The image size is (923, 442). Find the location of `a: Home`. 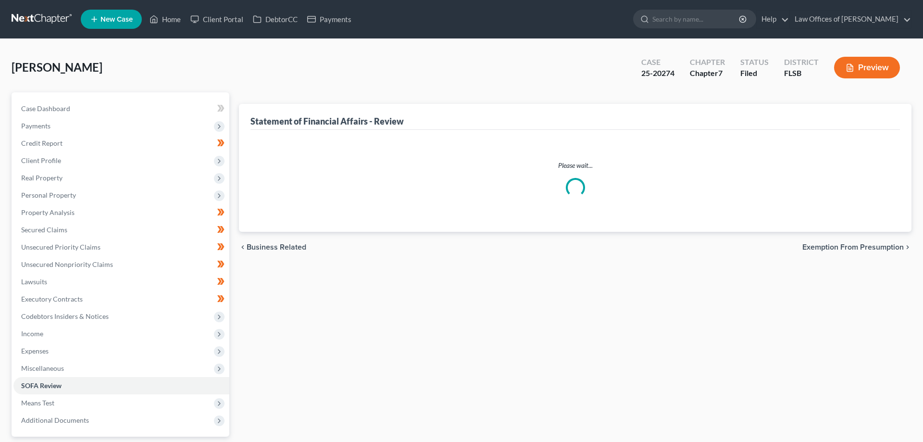

a: Home is located at coordinates (165, 19).